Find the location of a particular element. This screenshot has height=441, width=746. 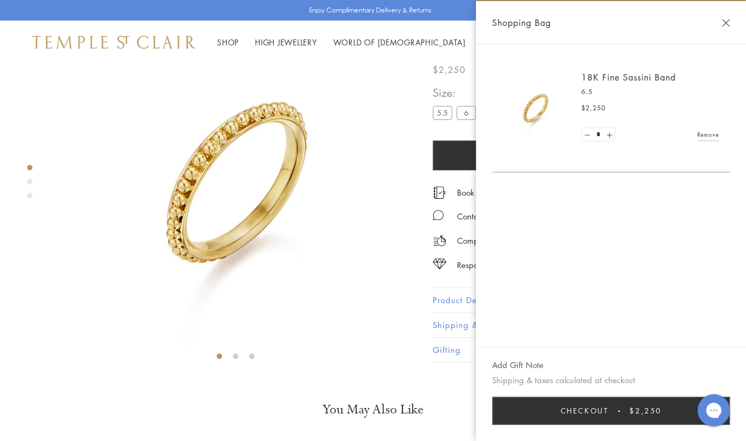

h3: You May Also Like is located at coordinates (373, 410).